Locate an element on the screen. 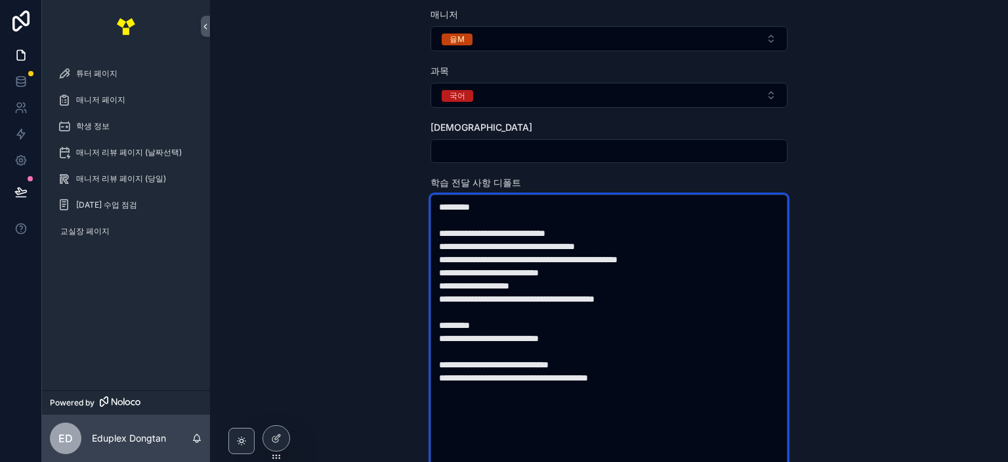 Image resolution: width=1008 pixels, height=462 pixels. span: 교실장 페이지 is located at coordinates (85, 231).